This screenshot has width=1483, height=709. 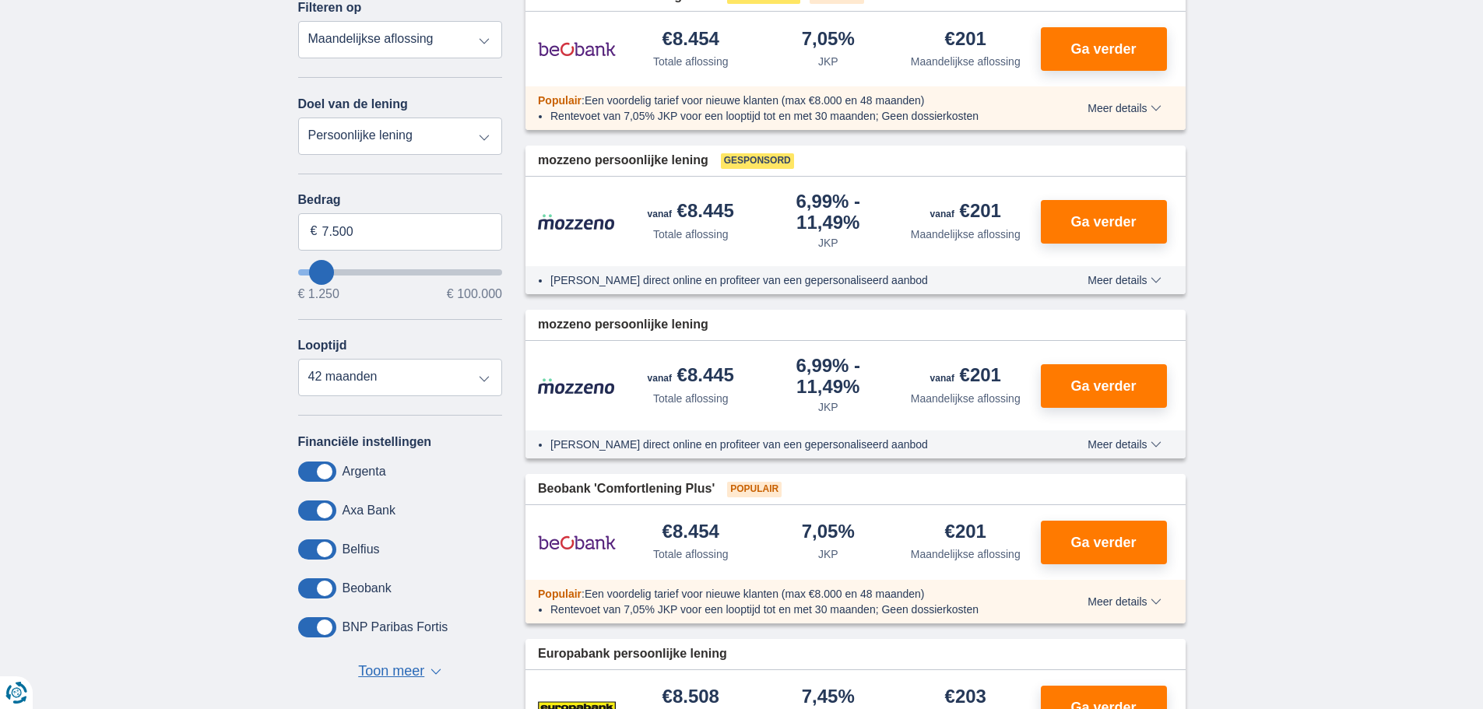 I want to click on label: Filteren op, so click(x=330, y=8).